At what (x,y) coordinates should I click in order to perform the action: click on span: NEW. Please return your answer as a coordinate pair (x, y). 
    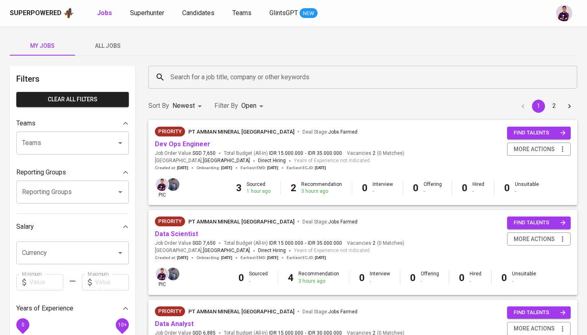
    Looking at the image, I should click on (309, 13).